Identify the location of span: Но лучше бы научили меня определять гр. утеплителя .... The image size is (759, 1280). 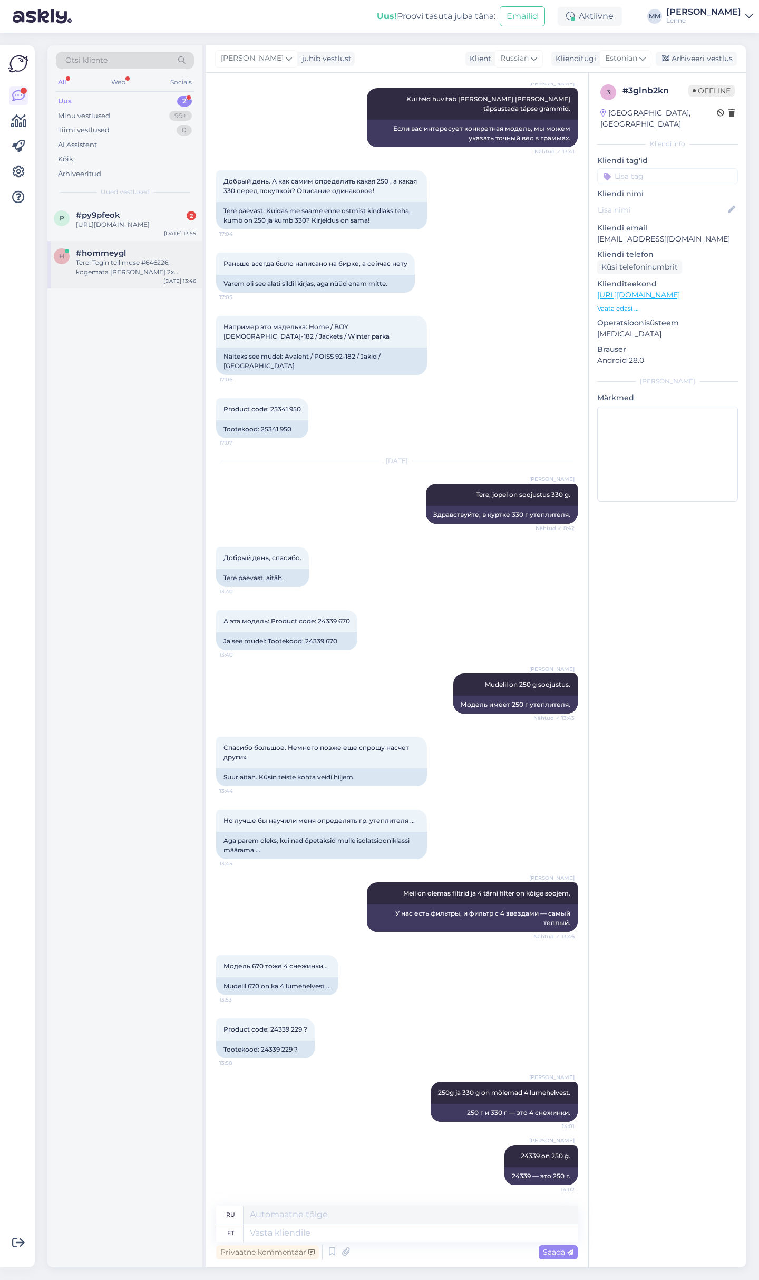
(319, 820).